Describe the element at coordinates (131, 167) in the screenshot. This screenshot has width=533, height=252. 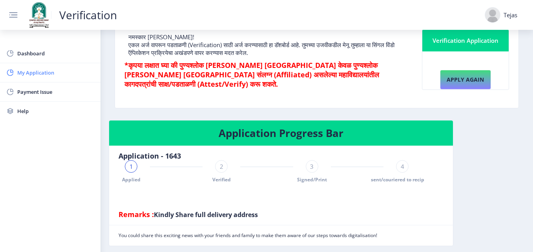
I see `span: 1` at that location.